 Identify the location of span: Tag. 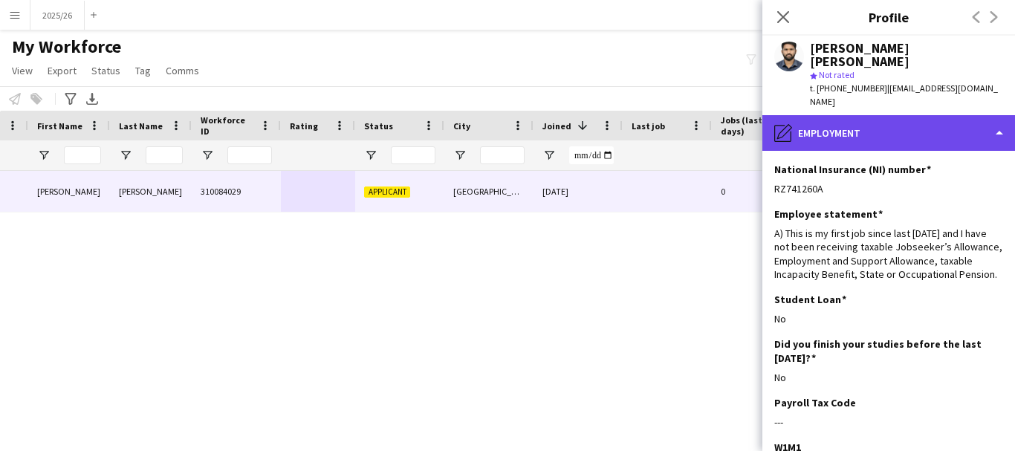
(143, 71).